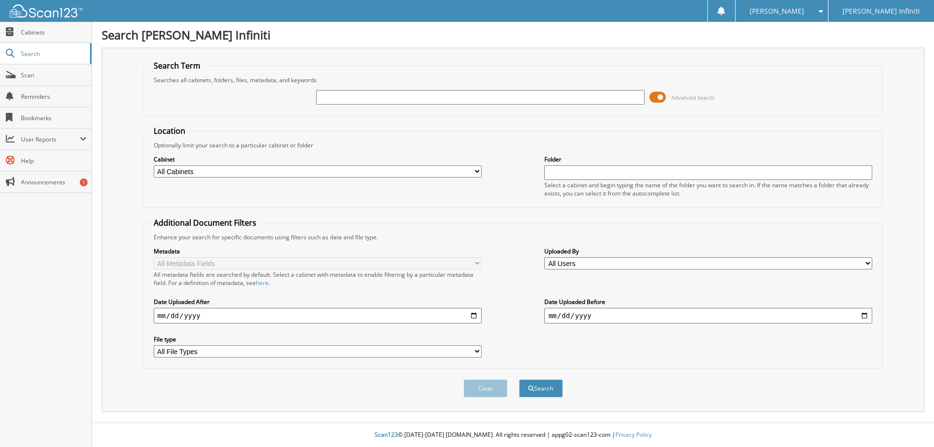 This screenshot has height=447, width=934. What do you see at coordinates (53, 96) in the screenshot?
I see `span: Reminders` at bounding box center [53, 96].